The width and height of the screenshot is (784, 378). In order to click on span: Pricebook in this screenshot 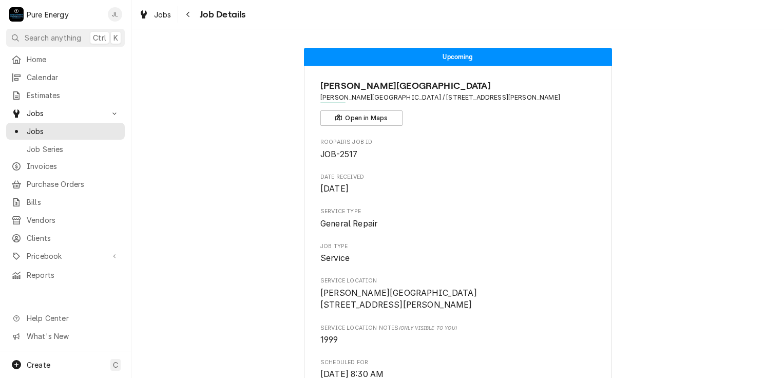, I will do `click(65, 256)`.